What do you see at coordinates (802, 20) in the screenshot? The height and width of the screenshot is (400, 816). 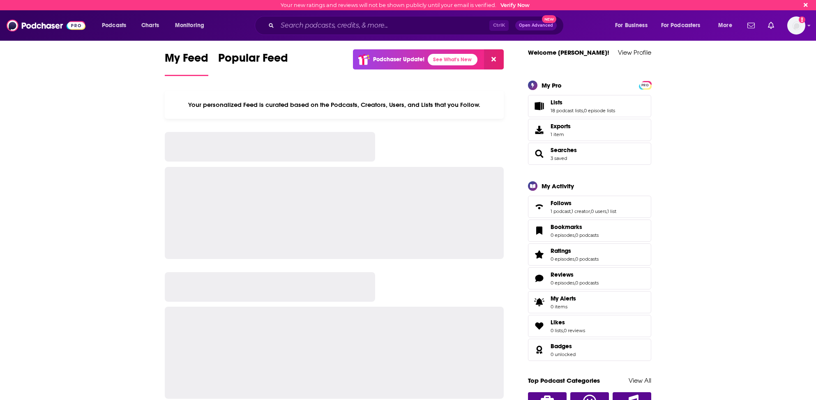 I see `svg: Email not verified` at bounding box center [802, 20].